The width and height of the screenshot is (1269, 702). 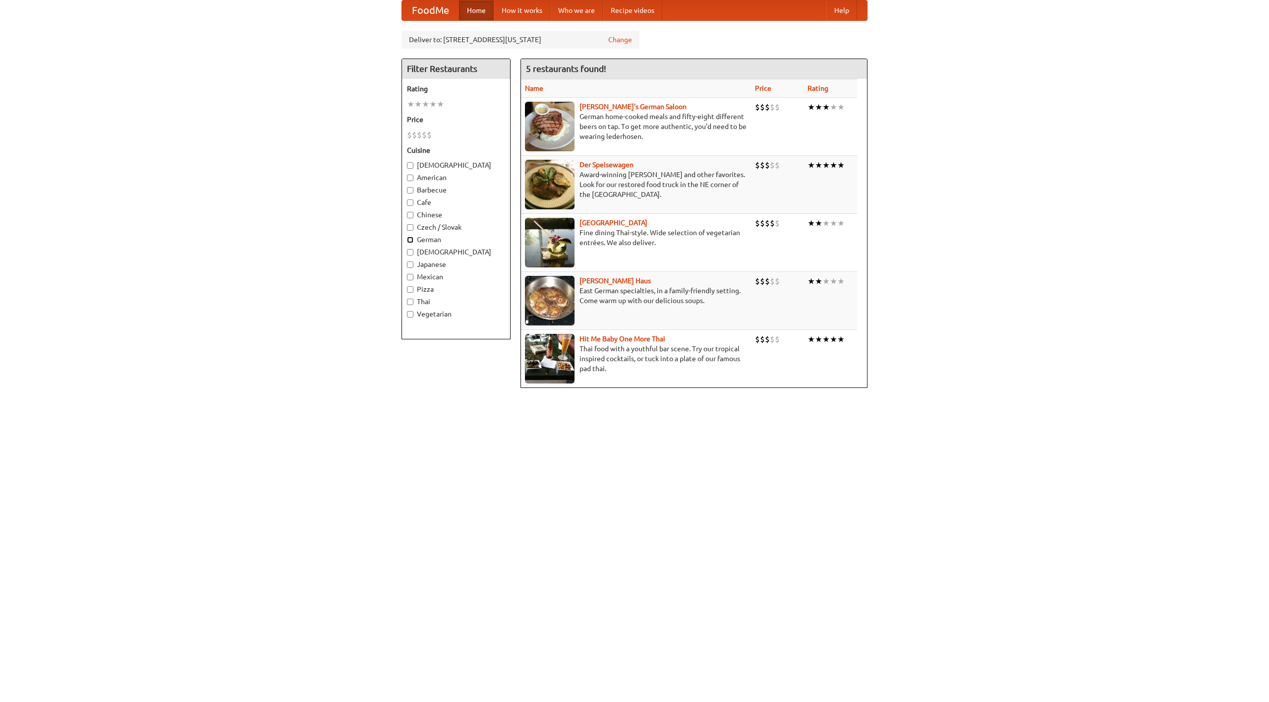 I want to click on input: Japanese, so click(x=410, y=264).